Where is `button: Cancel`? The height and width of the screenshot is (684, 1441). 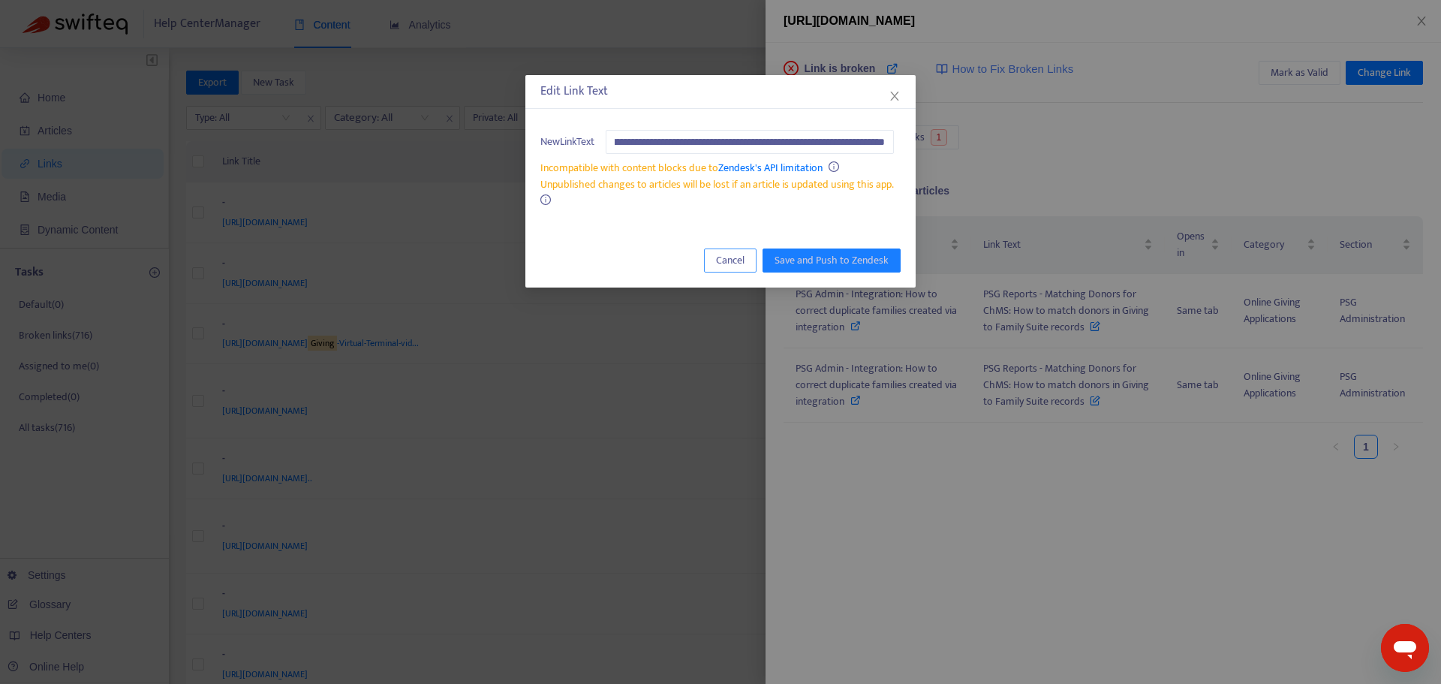
button: Cancel is located at coordinates (730, 261).